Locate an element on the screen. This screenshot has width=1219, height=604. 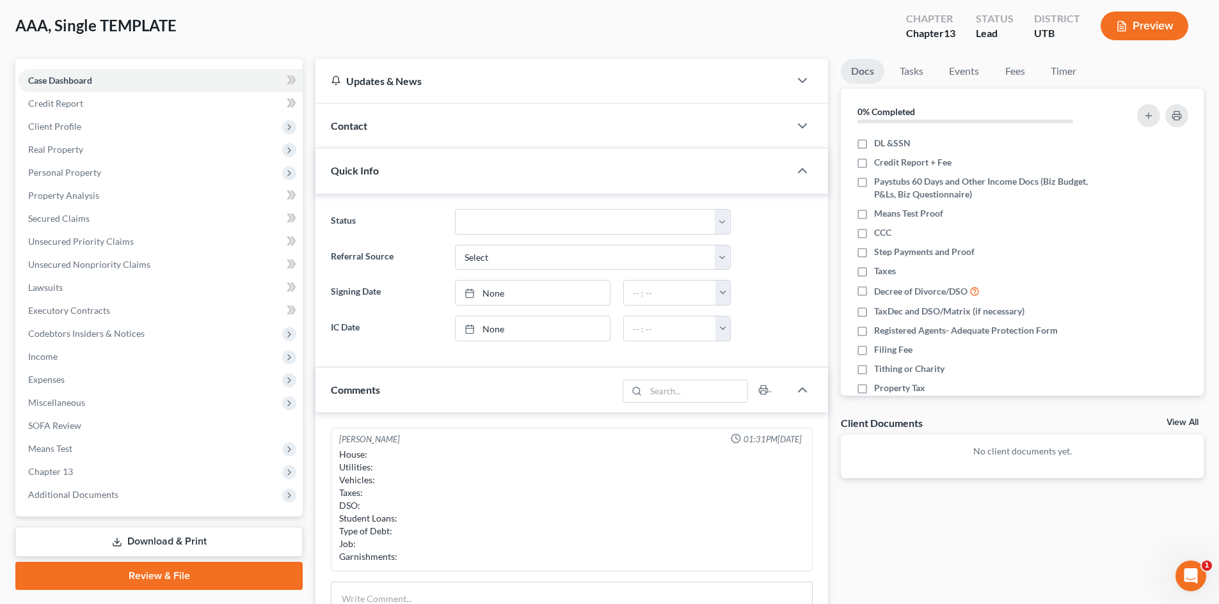
span: TaxDec and DSO/Matrix (if necessary) is located at coordinates (949, 312).